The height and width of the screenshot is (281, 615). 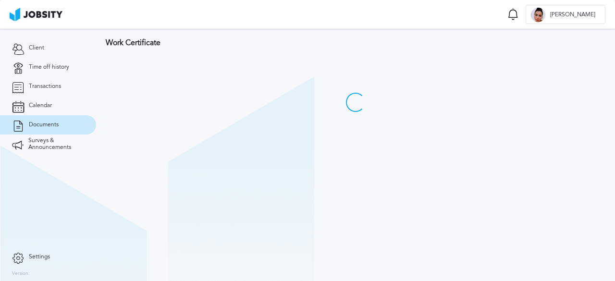 What do you see at coordinates (49, 67) in the screenshot?
I see `span: Time off history` at bounding box center [49, 67].